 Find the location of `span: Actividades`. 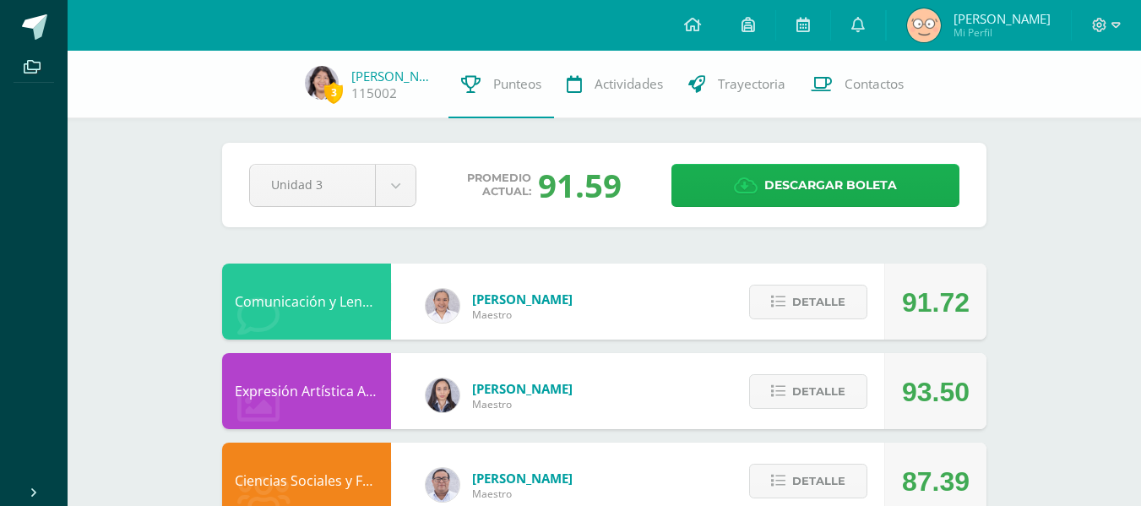

span: Actividades is located at coordinates (628, 84).